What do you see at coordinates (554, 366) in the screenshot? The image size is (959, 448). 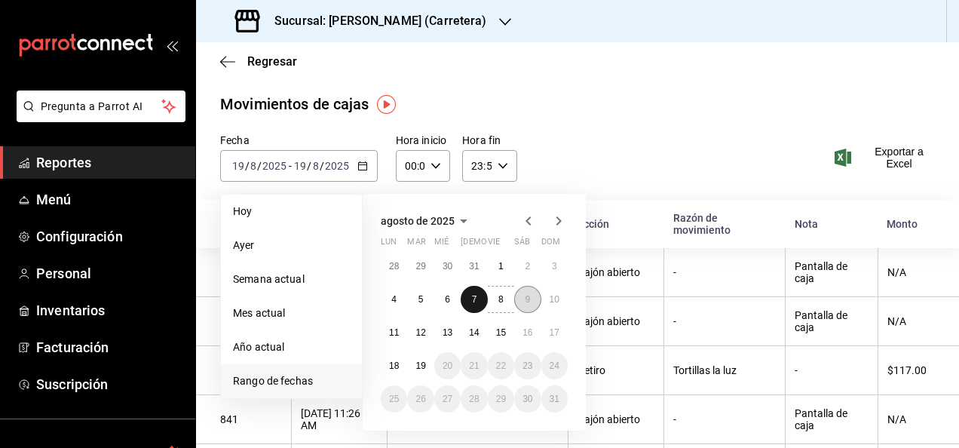 I see `button: 24 de agosto de 2025` at bounding box center [554, 366].